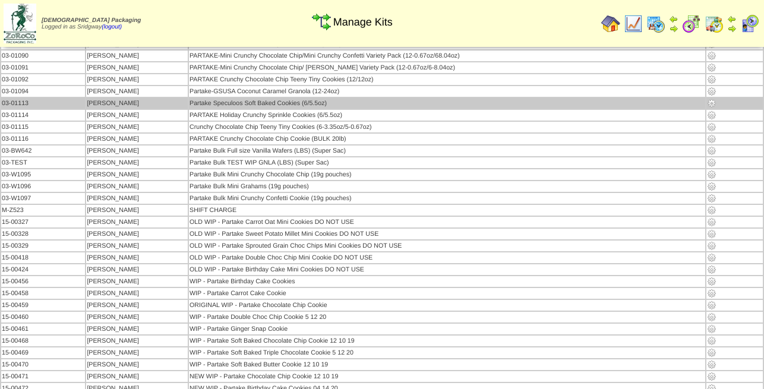  What do you see at coordinates (43, 246) in the screenshot?
I see `td: 15-00329` at bounding box center [43, 246].